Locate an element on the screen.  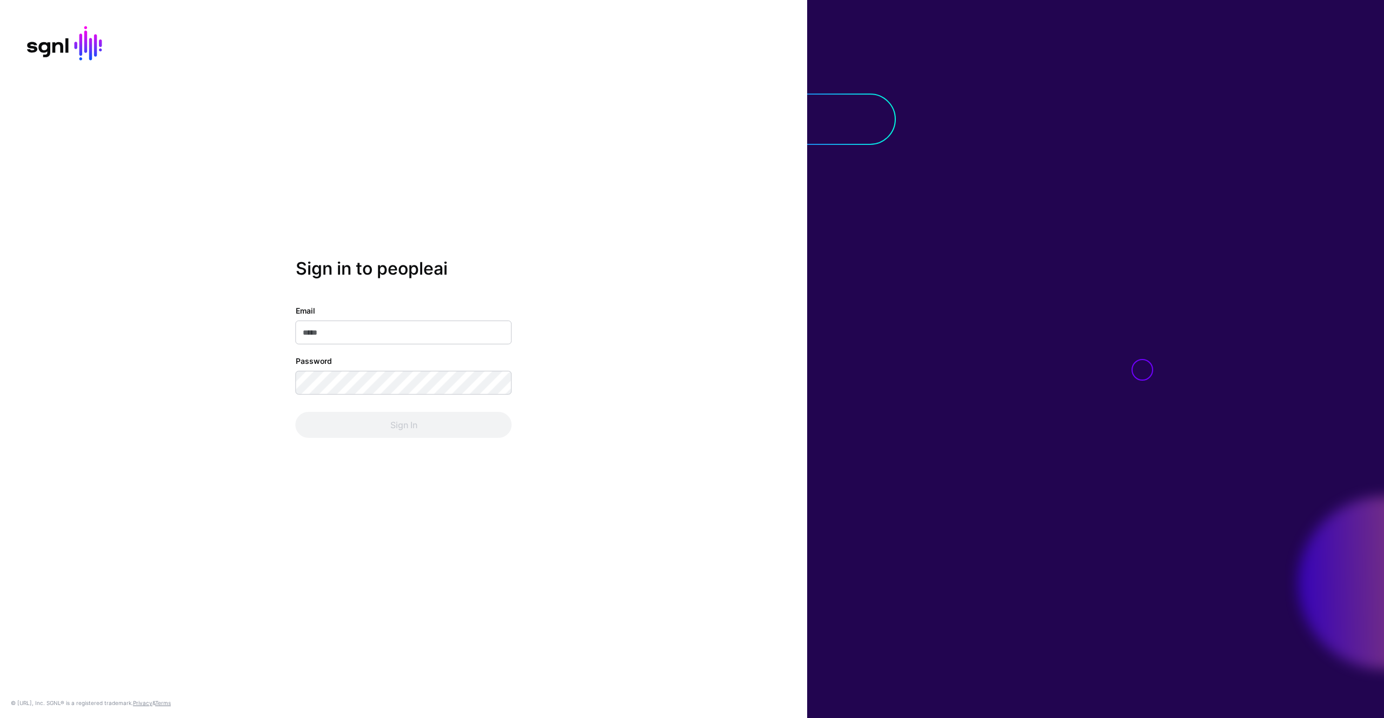
a: Privacy is located at coordinates (143, 703).